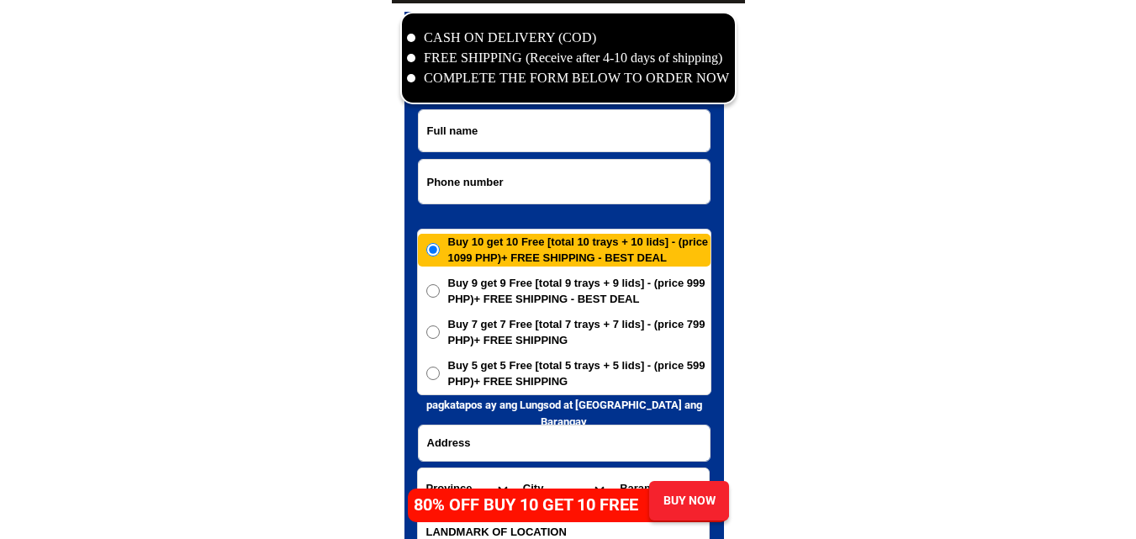 This screenshot has width=1136, height=539. What do you see at coordinates (568, 58) in the screenshot?
I see `li: FREE SHIPPING (Receive after 4-10 days of shipping)` at bounding box center [568, 58].